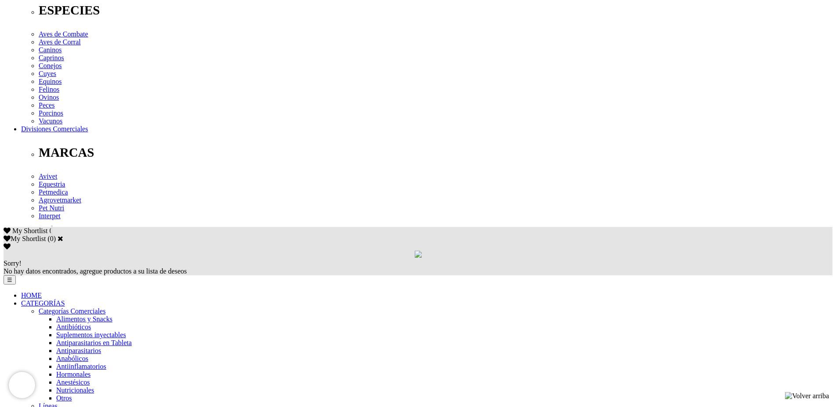  What do you see at coordinates (51, 231) in the screenshot?
I see `span: 0` at bounding box center [51, 231].